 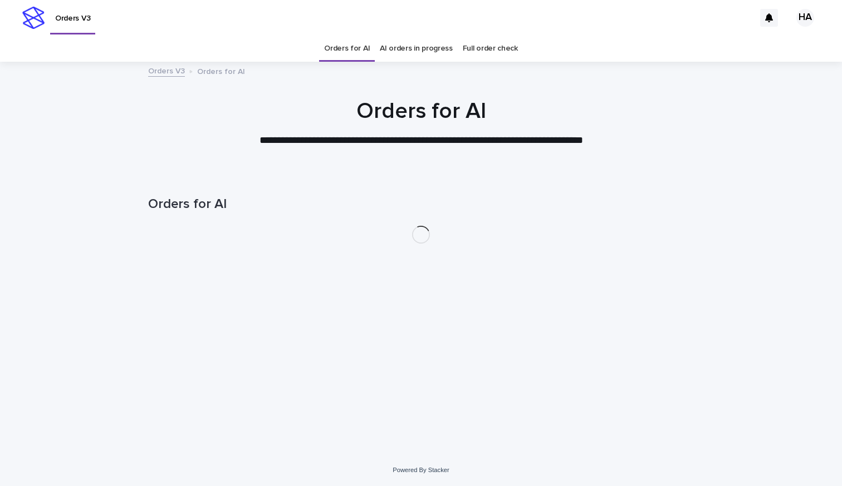 What do you see at coordinates (166, 70) in the screenshot?
I see `a: Orders V3` at bounding box center [166, 70].